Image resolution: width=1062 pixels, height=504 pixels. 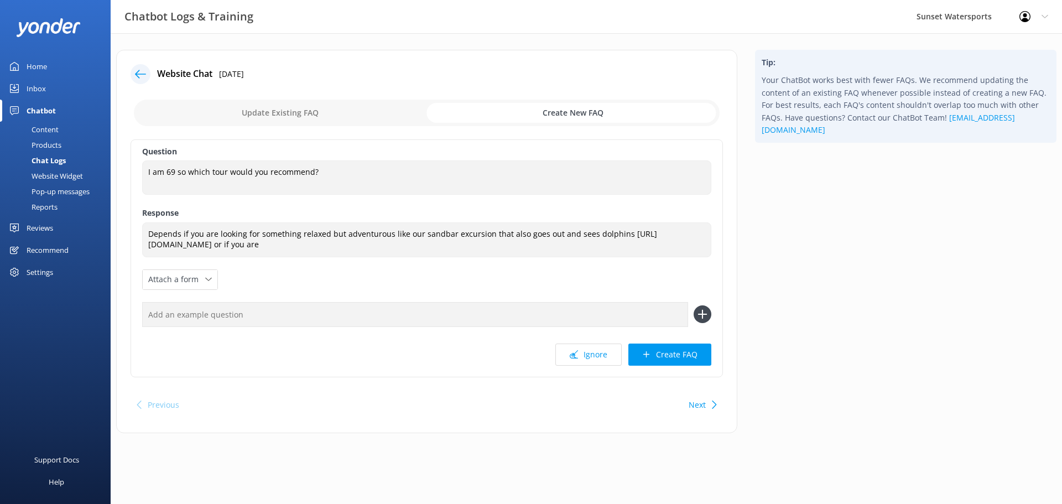 What do you see at coordinates (37, 66) in the screenshot?
I see `div: Home` at bounding box center [37, 66].